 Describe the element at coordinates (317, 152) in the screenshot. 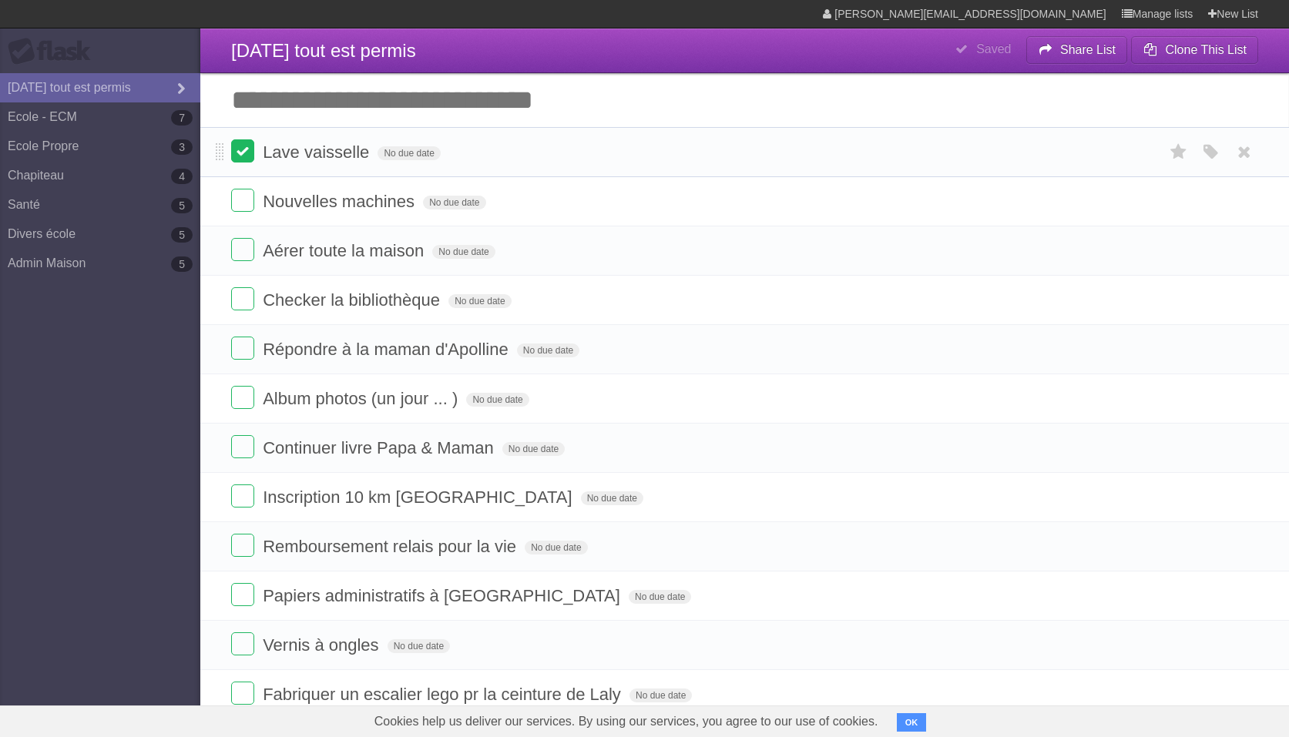

I see `span: Lave vaisselle` at that location.